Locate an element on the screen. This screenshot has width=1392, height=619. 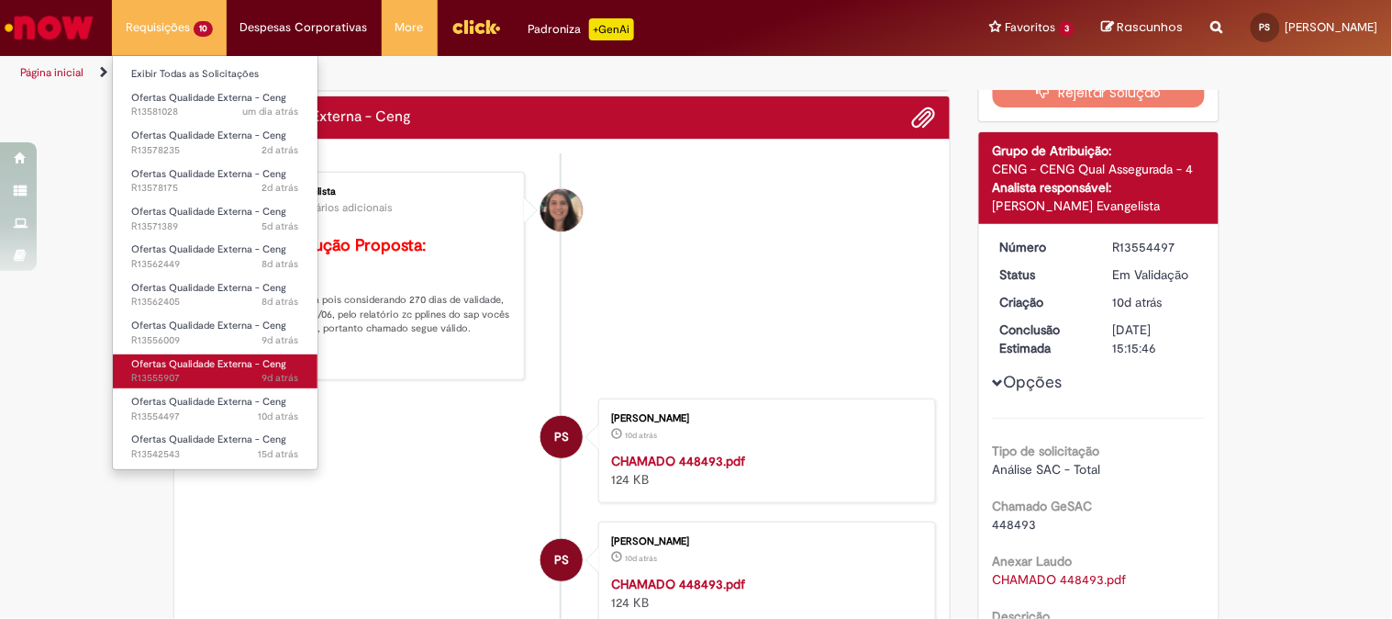
a: Página inicial is located at coordinates (51, 73).